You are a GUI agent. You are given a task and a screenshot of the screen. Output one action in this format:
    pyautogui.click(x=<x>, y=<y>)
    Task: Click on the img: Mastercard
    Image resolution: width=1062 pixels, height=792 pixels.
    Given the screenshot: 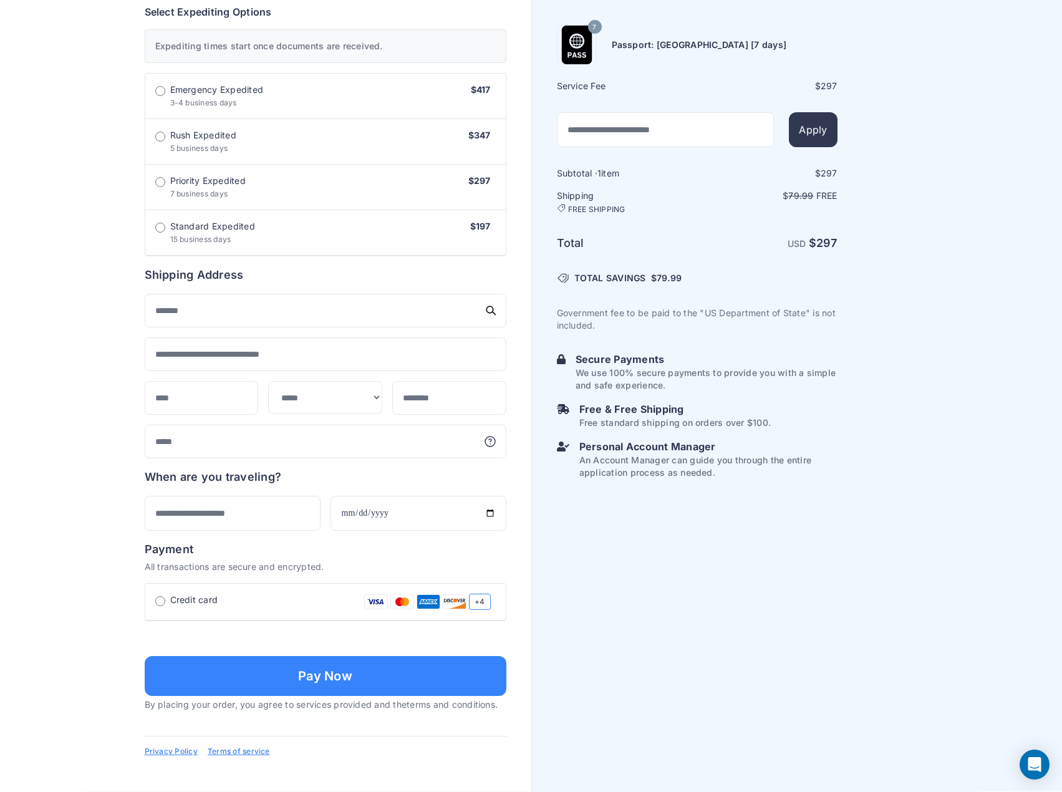 What is the action you would take?
    pyautogui.click(x=402, y=602)
    